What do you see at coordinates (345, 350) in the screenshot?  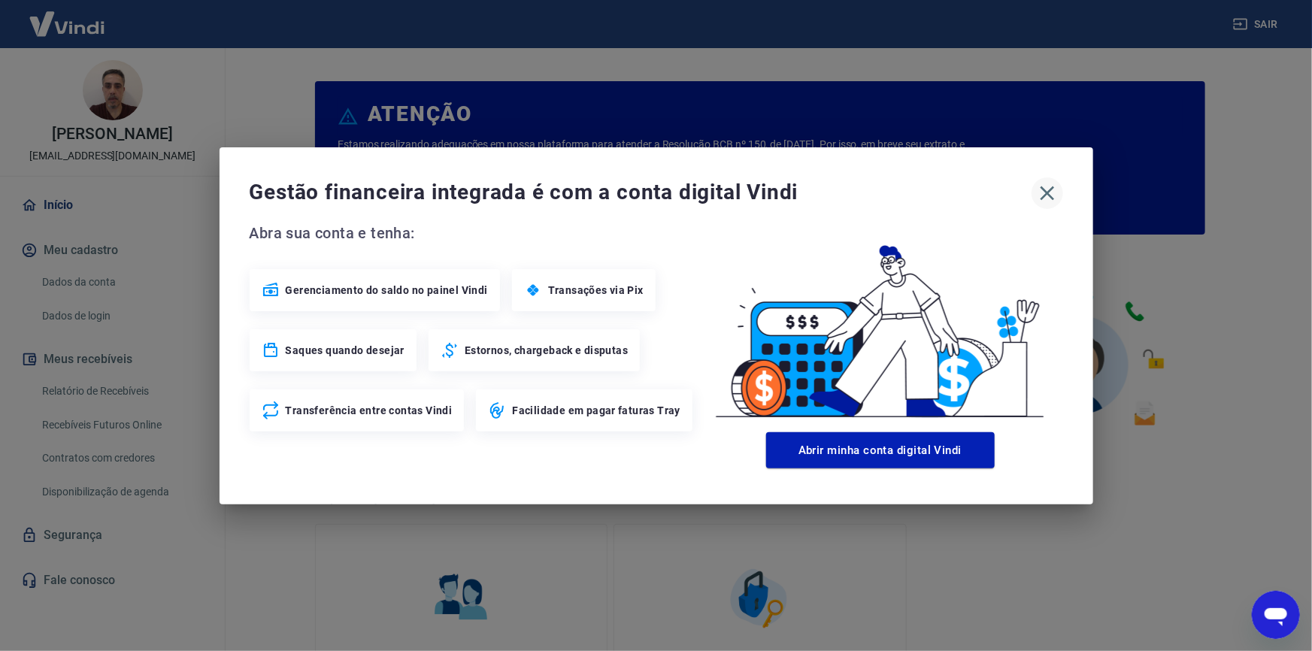 I see `span: Saques quando desejar` at bounding box center [345, 350].